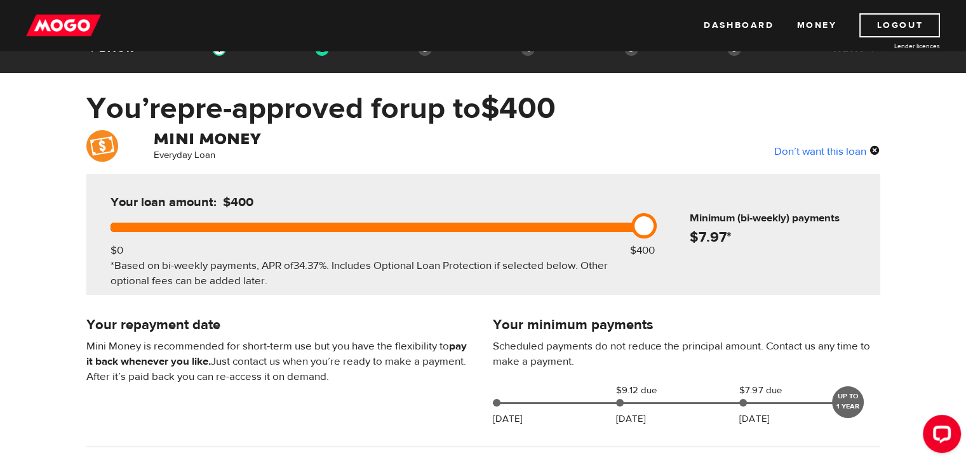 The width and height of the screenshot is (966, 463). I want to click on span: 7.97, so click(712, 237).